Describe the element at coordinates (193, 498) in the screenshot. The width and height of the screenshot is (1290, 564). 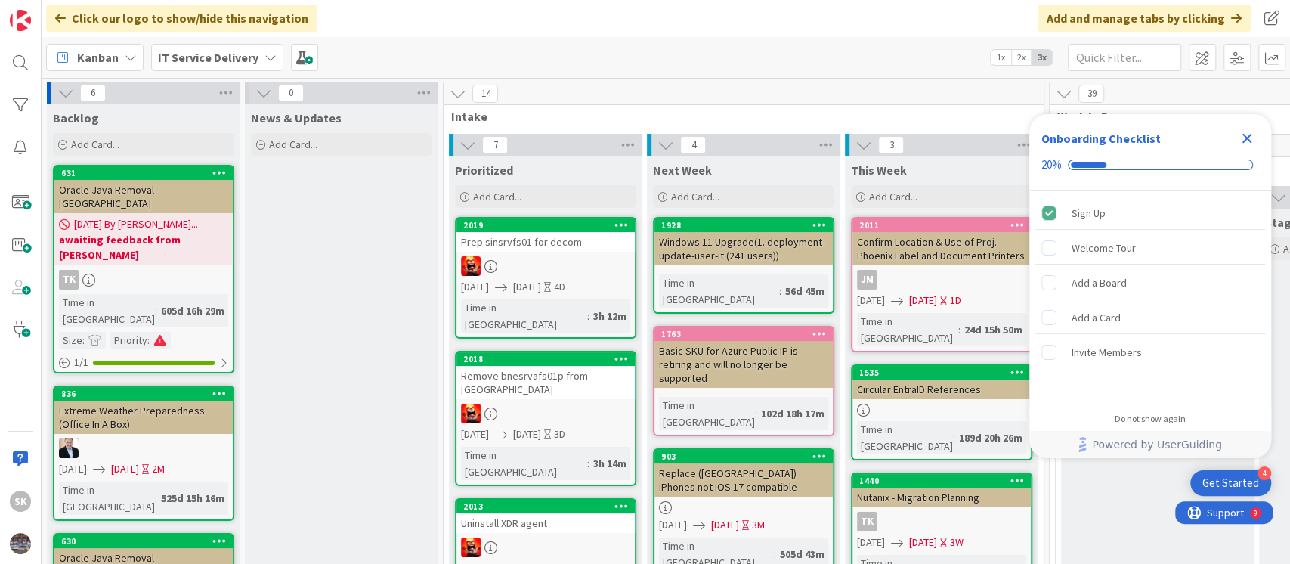
I see `div: 525d 15h 16m` at that location.